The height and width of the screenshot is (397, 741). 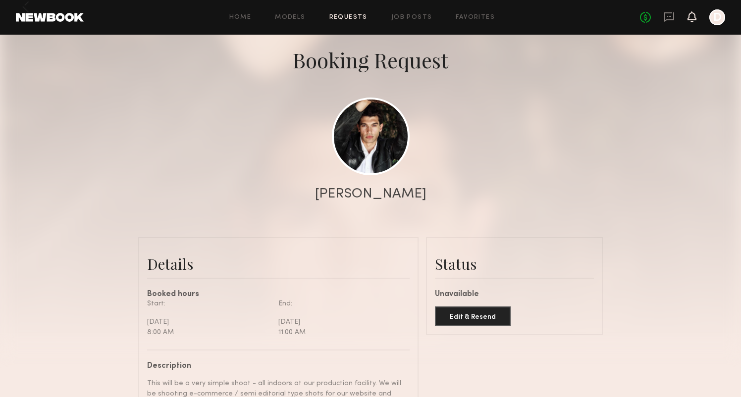 What do you see at coordinates (412, 17) in the screenshot?
I see `a: Job Posts` at bounding box center [412, 17].